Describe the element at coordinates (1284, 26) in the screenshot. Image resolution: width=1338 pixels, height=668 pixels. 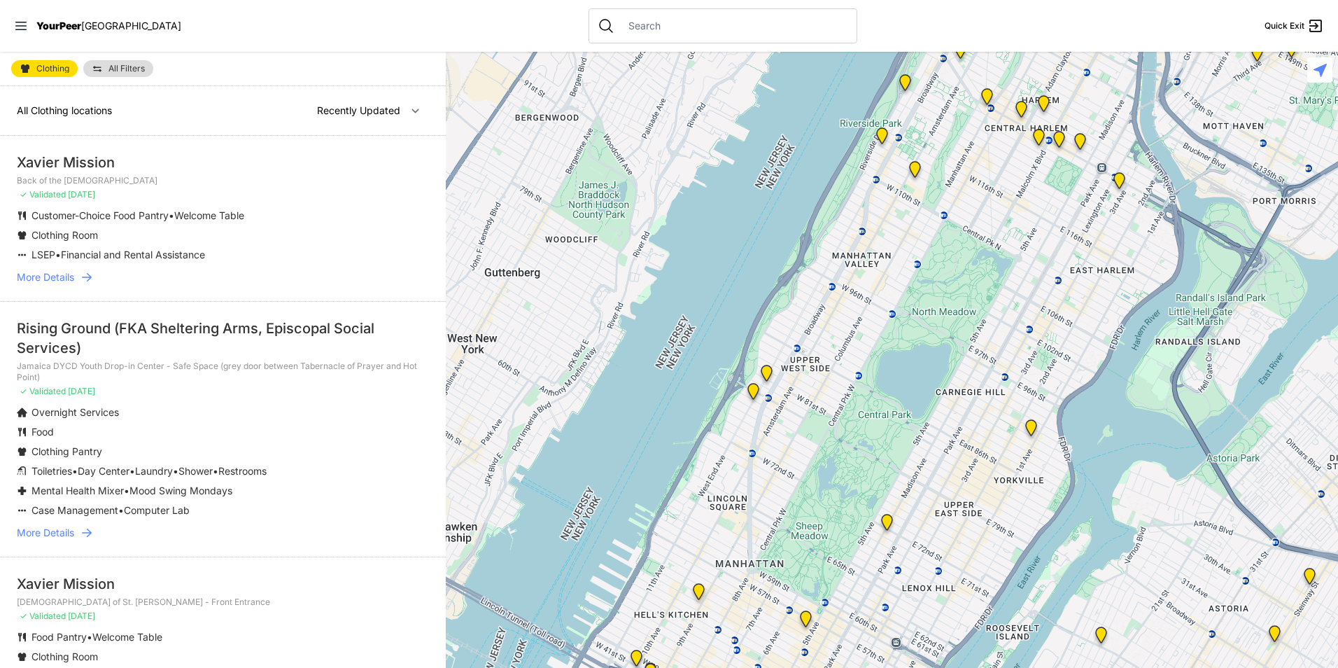
I see `span: Quick Exit` at that location.